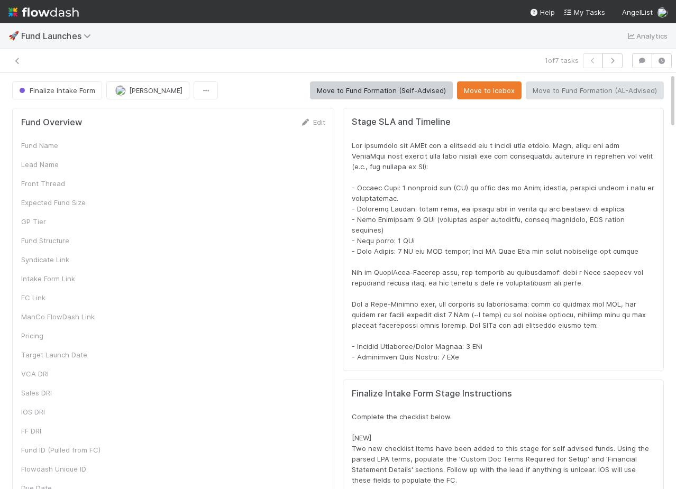  Describe the element at coordinates (61, 222) in the screenshot. I see `div: GP Tier` at that location.